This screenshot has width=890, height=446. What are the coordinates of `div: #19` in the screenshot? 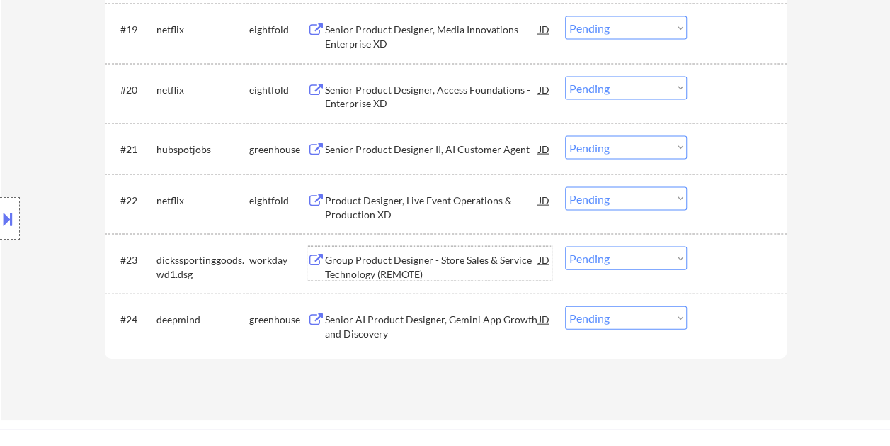 It's located at (132, 30).